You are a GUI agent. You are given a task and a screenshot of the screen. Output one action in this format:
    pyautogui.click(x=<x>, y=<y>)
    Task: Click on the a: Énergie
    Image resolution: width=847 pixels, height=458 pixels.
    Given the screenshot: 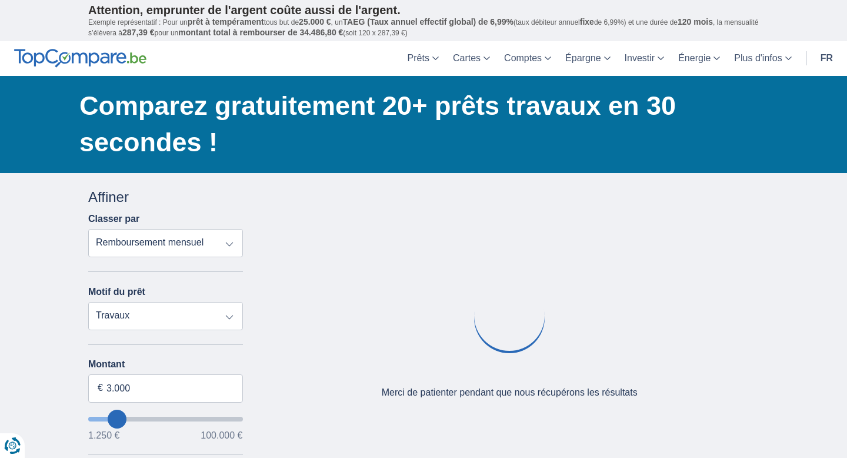 What is the action you would take?
    pyautogui.click(x=699, y=58)
    